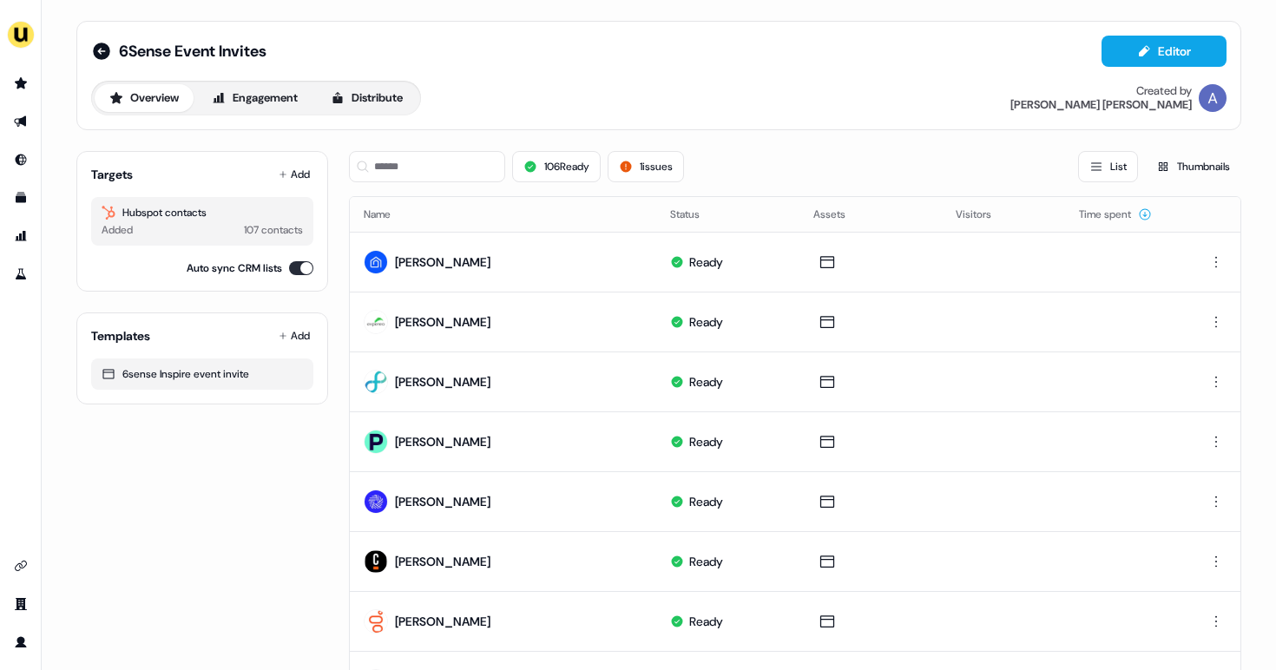  Describe the element at coordinates (21, 274) in the screenshot. I see `a: Go to experiments` at that location.